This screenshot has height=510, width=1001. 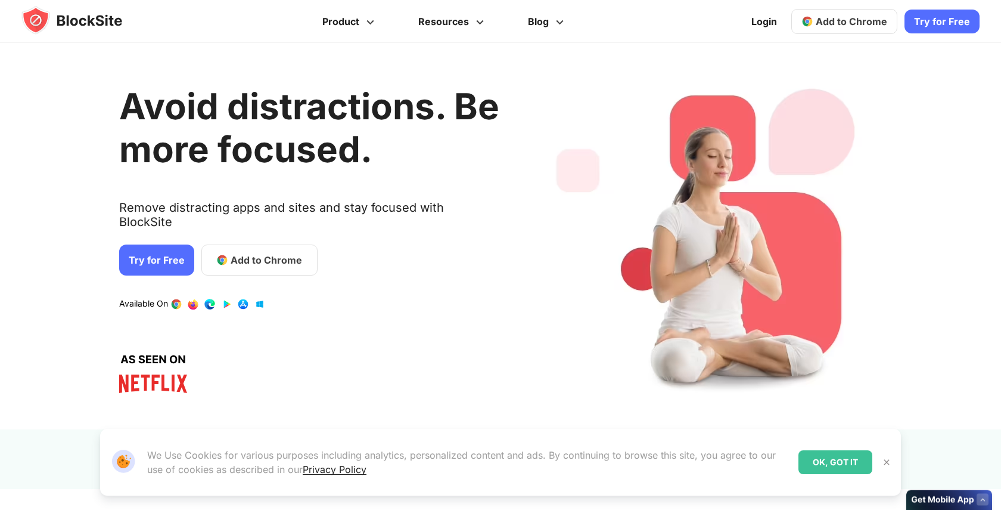 I want to click on a: Login, so click(x=764, y=21).